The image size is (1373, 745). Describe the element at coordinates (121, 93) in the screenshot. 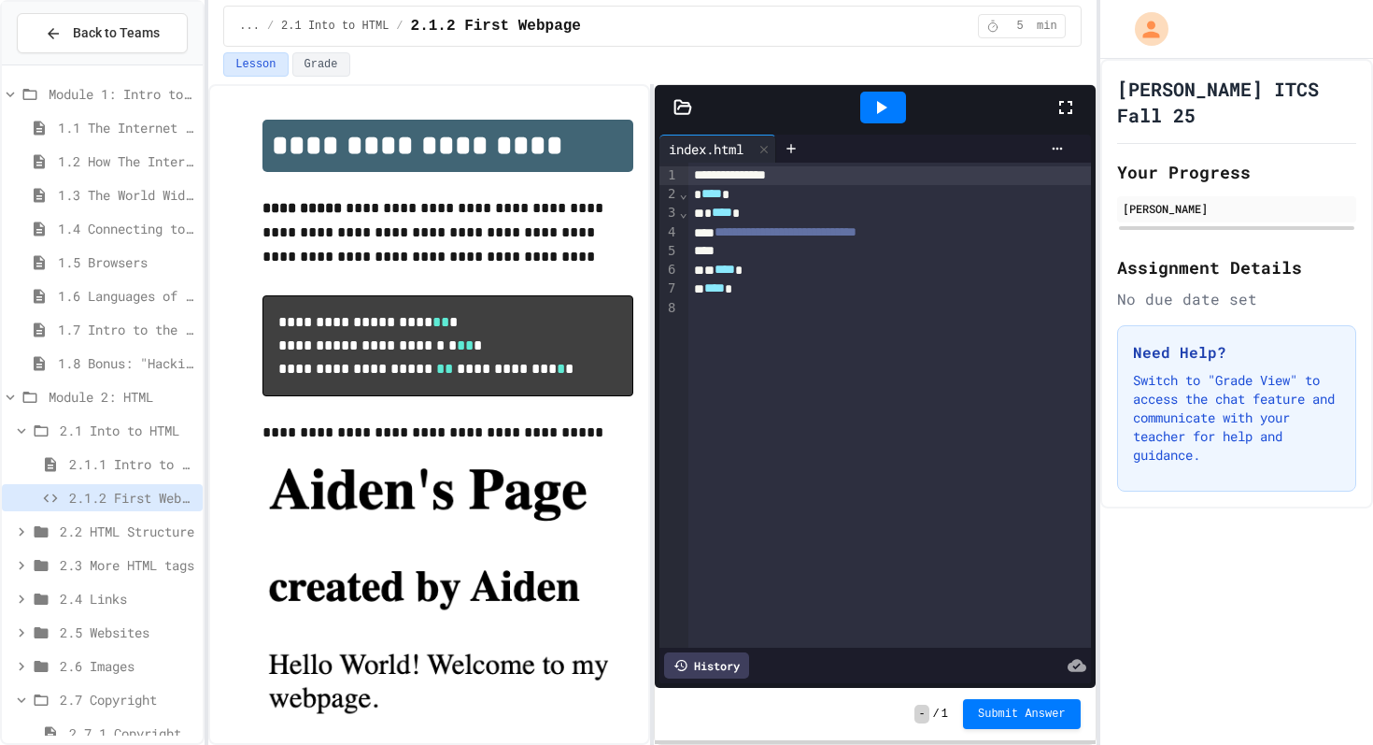

I see `span: Module 1: Intro to the Web` at that location.